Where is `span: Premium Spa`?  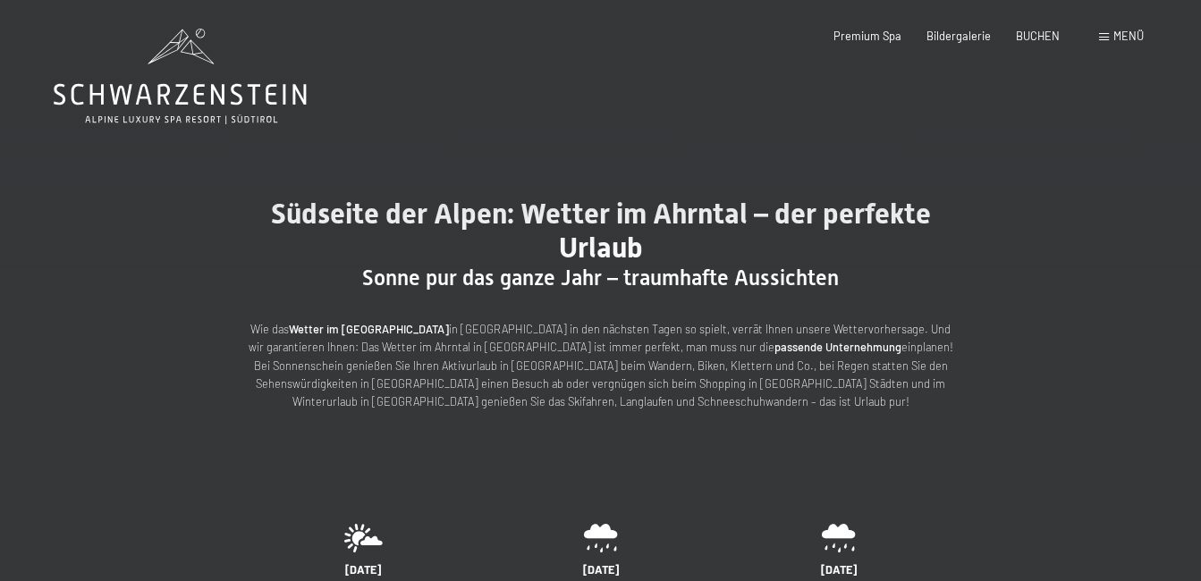 span: Premium Spa is located at coordinates (867, 36).